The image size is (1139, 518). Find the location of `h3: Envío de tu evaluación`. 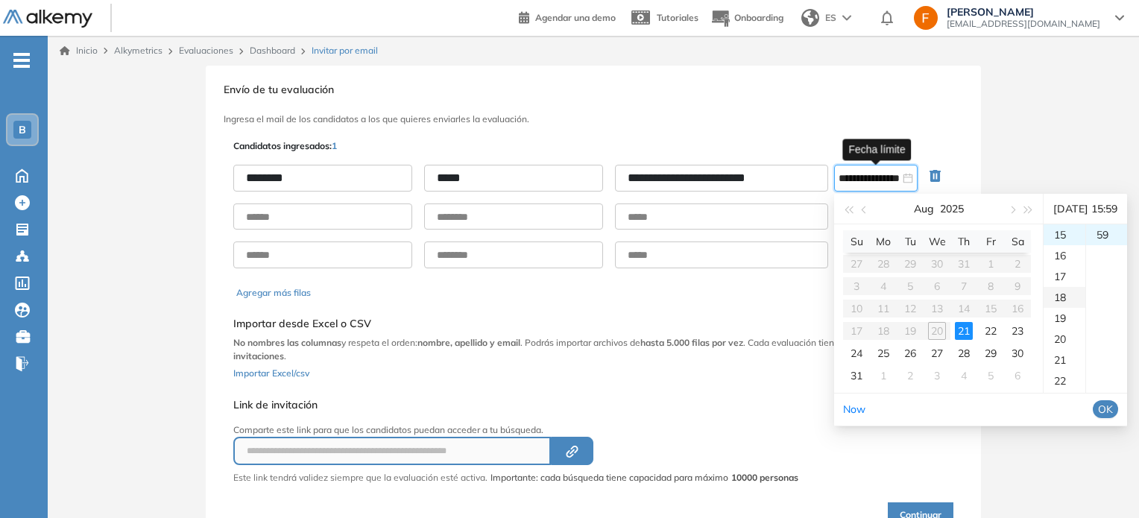

h3: Envío de tu evaluación is located at coordinates (594, 89).